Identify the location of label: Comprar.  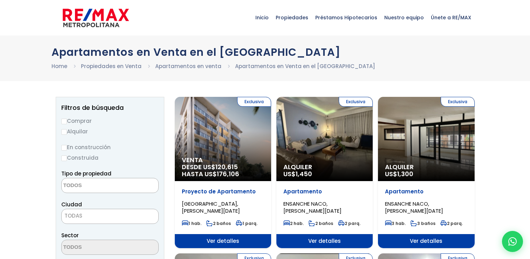
(110, 121).